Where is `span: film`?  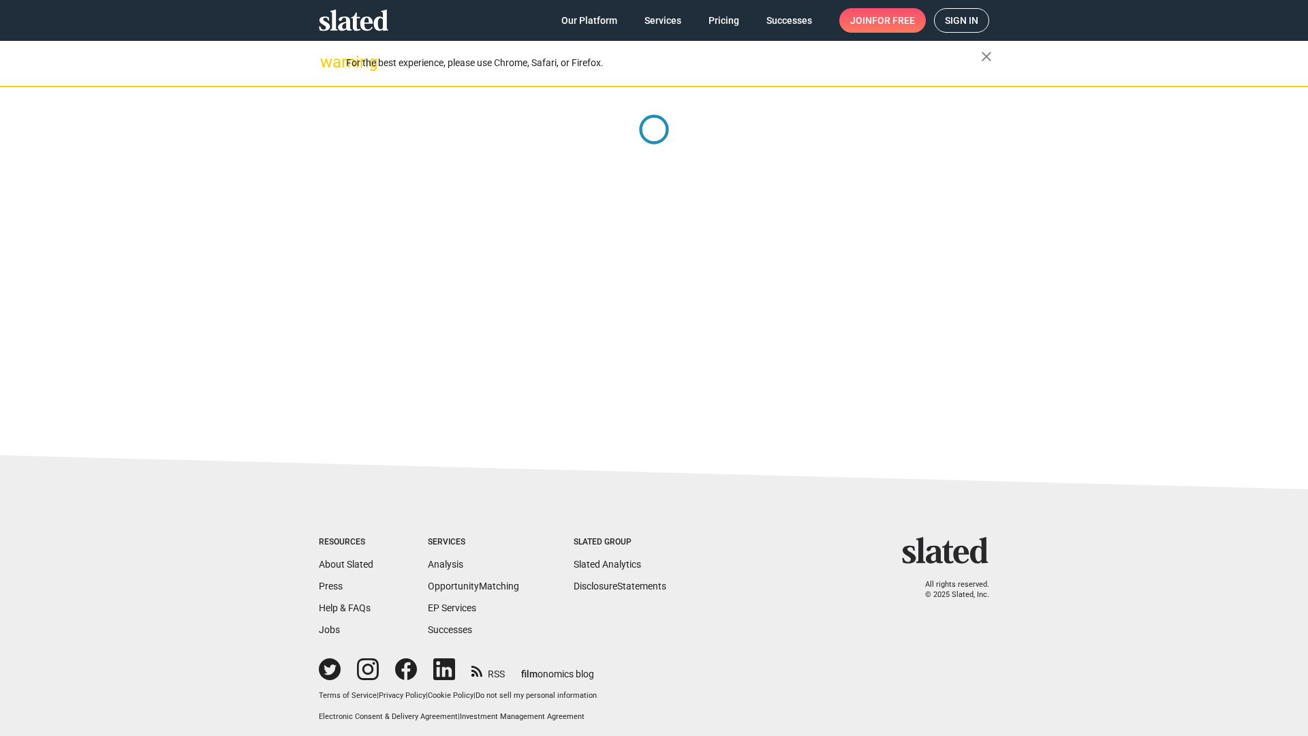 span: film is located at coordinates (530, 674).